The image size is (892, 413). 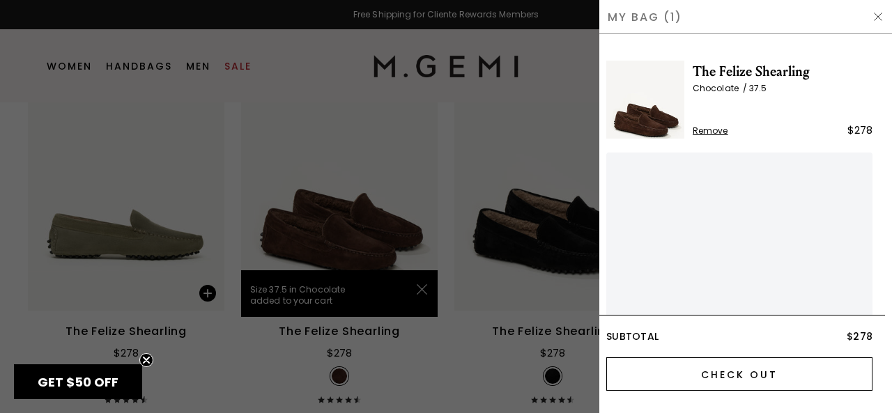 I want to click on span: The Felize Shearling, so click(x=783, y=72).